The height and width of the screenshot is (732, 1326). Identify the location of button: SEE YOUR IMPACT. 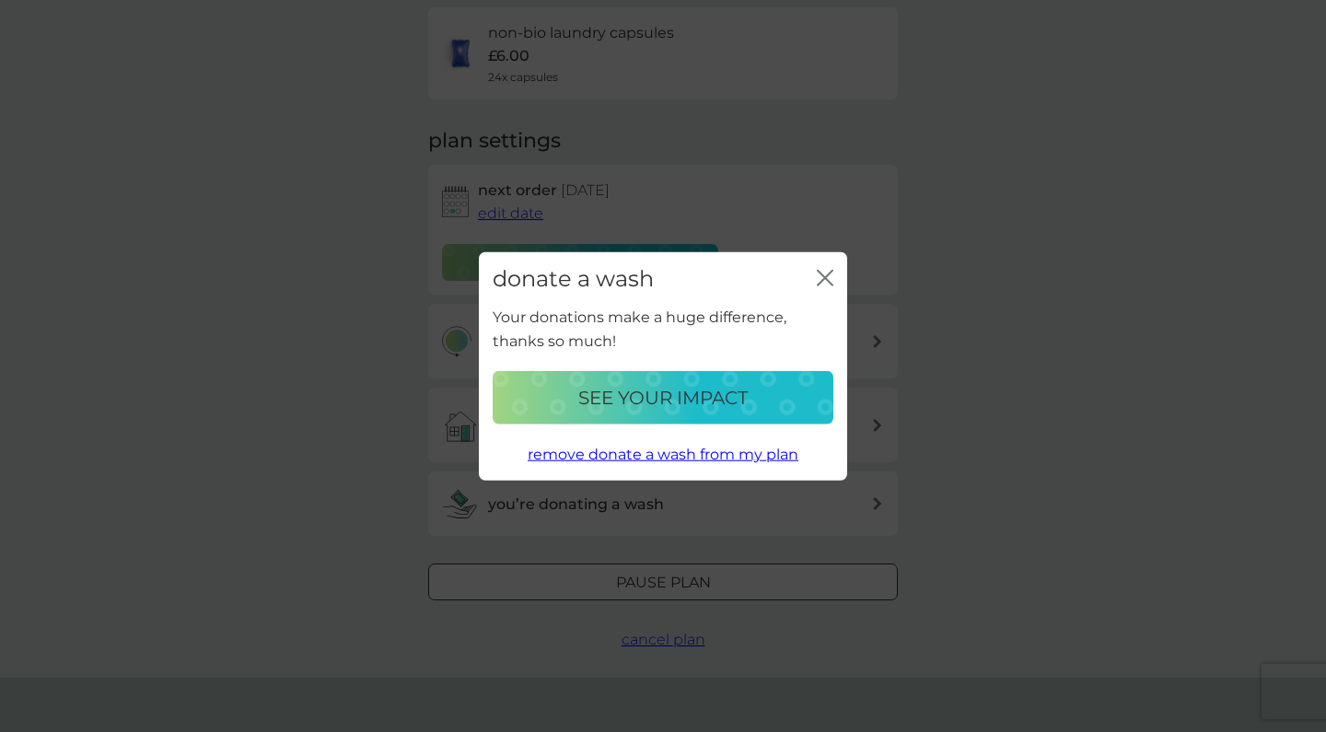
(663, 398).